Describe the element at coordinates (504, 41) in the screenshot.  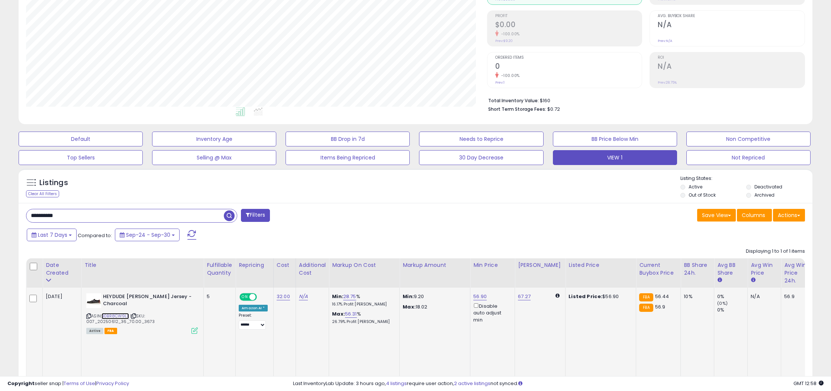
I see `small: Prev: $9.20` at that location.